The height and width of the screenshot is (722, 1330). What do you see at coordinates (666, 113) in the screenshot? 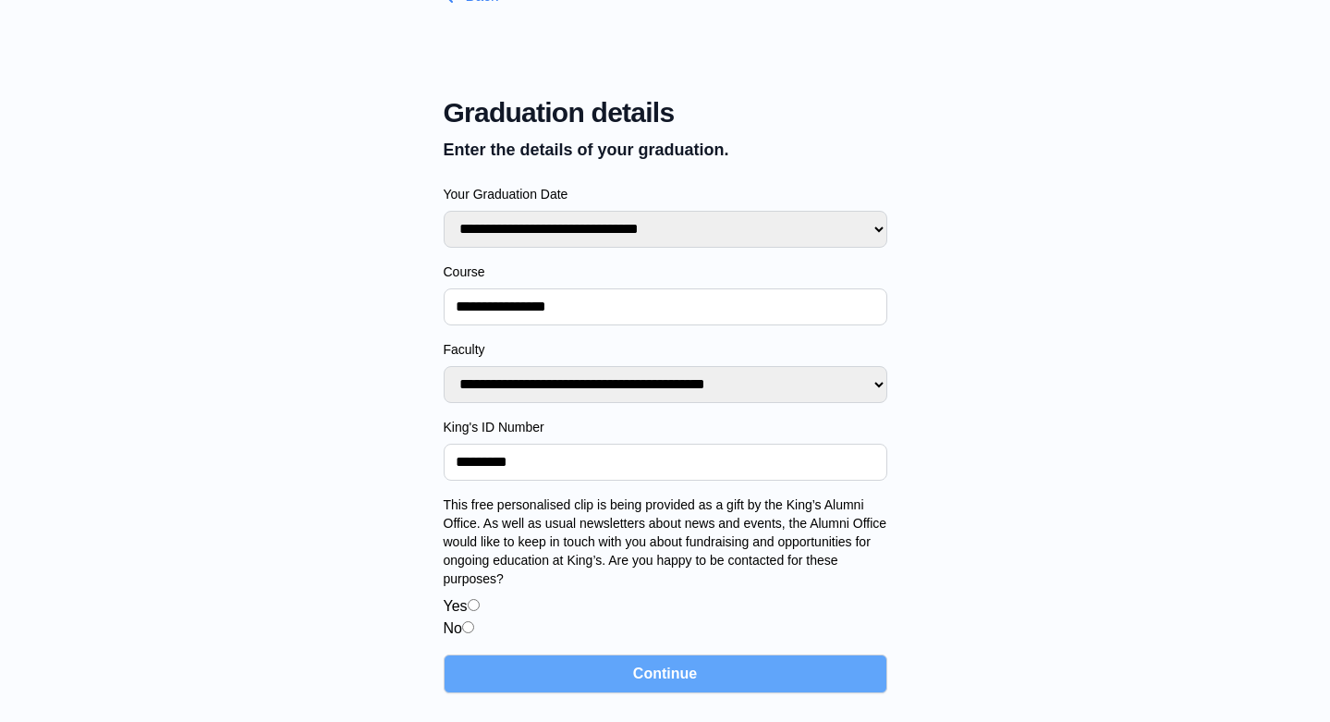
I see `span: Graduation details` at bounding box center [666, 113].